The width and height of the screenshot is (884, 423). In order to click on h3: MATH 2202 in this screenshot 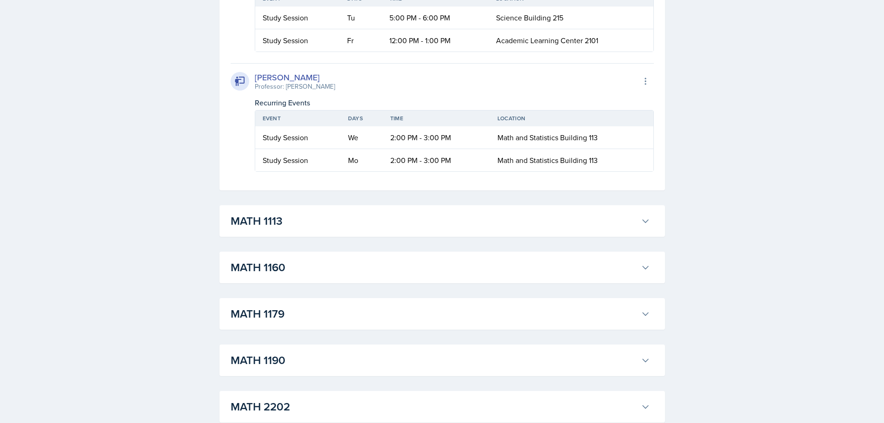, I will do `click(434, 407)`.